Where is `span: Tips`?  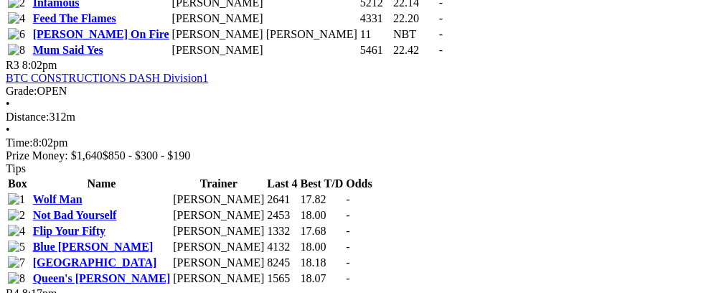 span: Tips is located at coordinates (16, 168).